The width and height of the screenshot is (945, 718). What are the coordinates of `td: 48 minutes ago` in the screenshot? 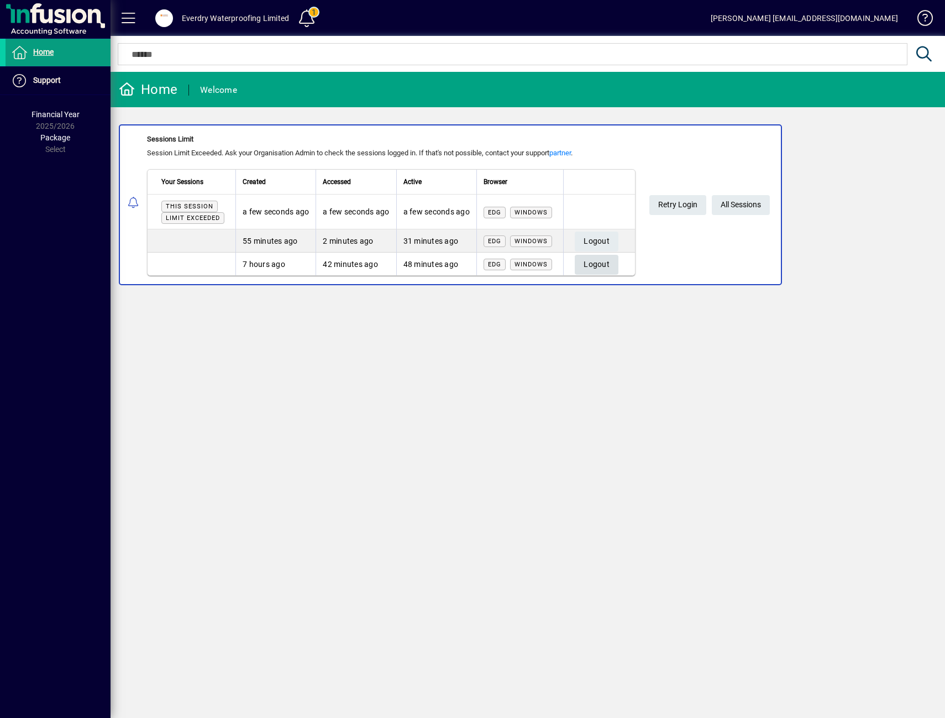 It's located at (436, 263).